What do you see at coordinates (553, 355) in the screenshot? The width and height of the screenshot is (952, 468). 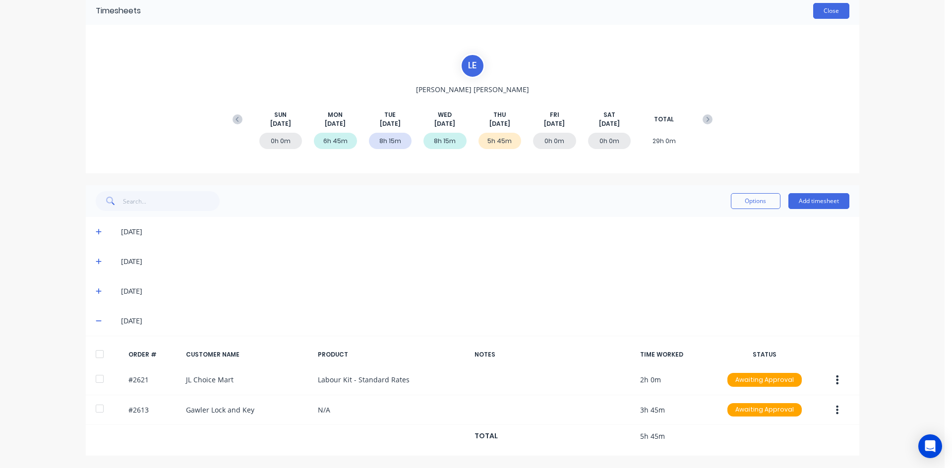 I see `div: NOTES` at bounding box center [553, 355].